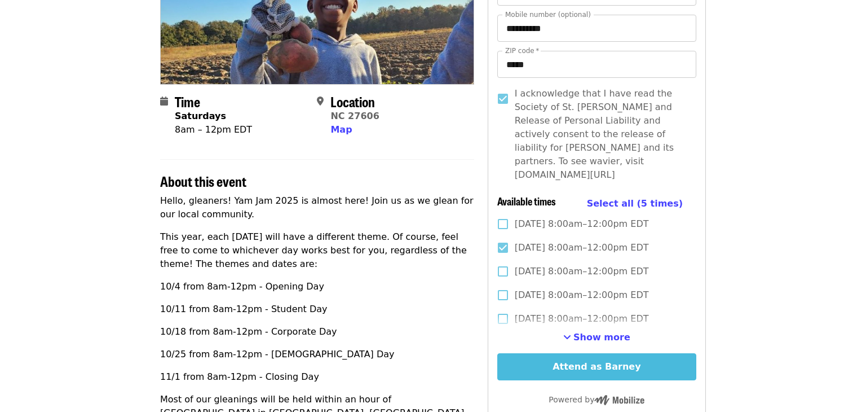  Describe the element at coordinates (596, 64) in the screenshot. I see `input: ZIP code` at that location.